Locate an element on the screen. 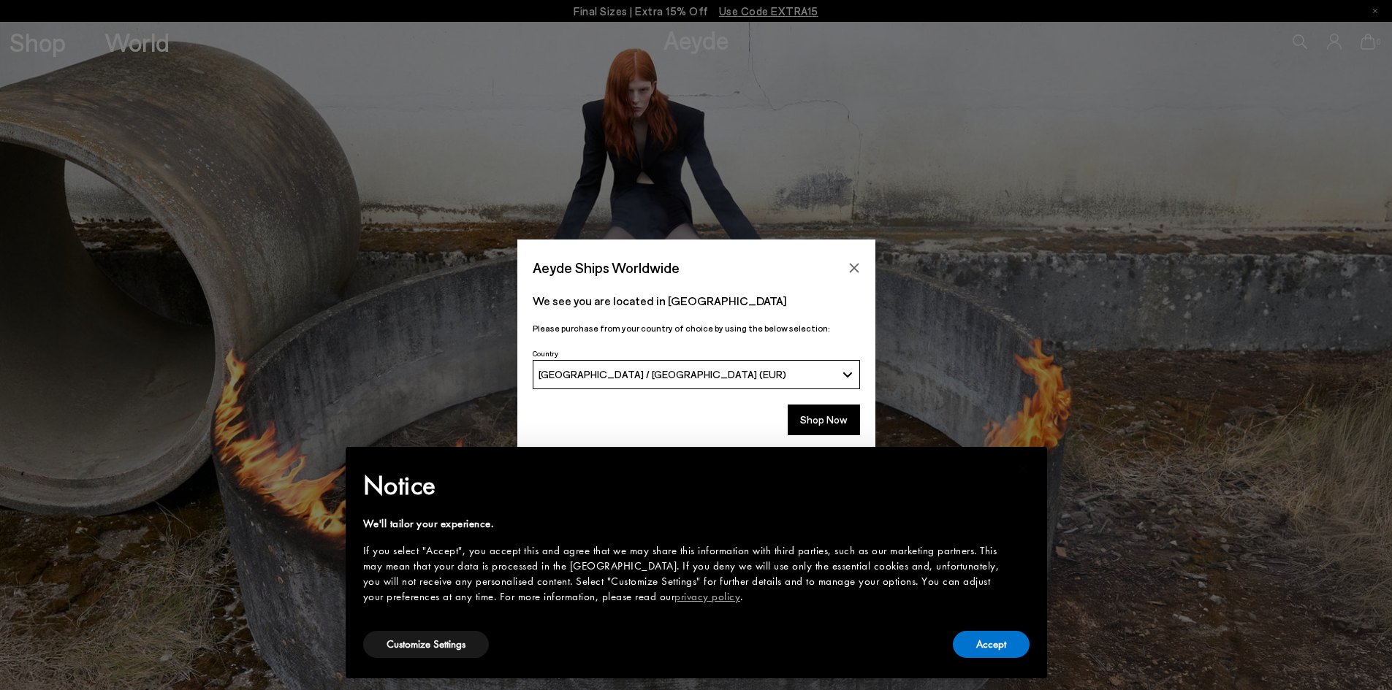 The image size is (1392, 690). button: Customize Settings is located at coordinates (426, 644).